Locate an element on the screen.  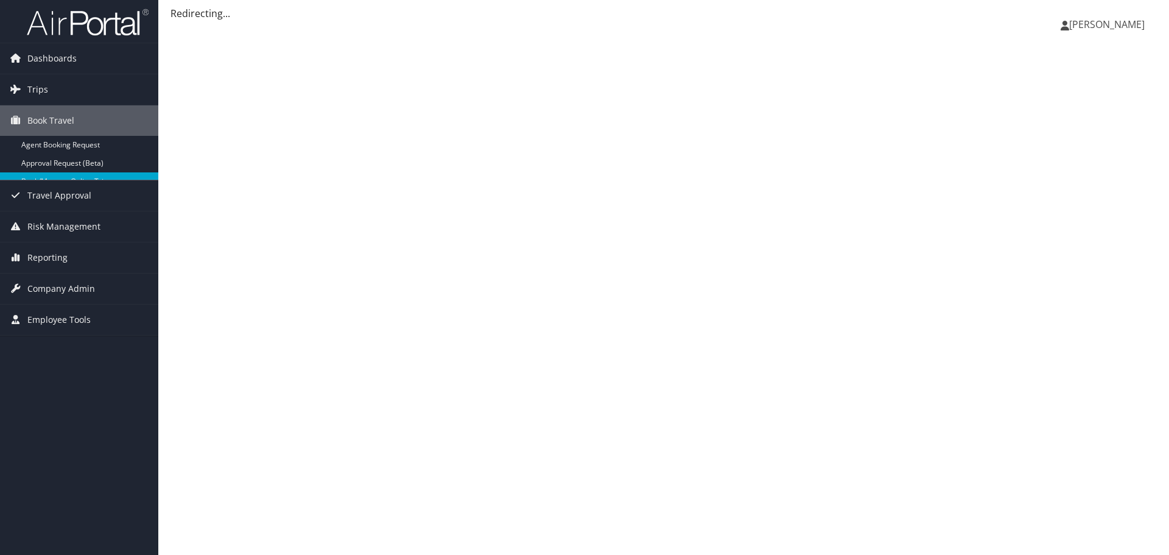
span: Travel Approval is located at coordinates (59, 195).